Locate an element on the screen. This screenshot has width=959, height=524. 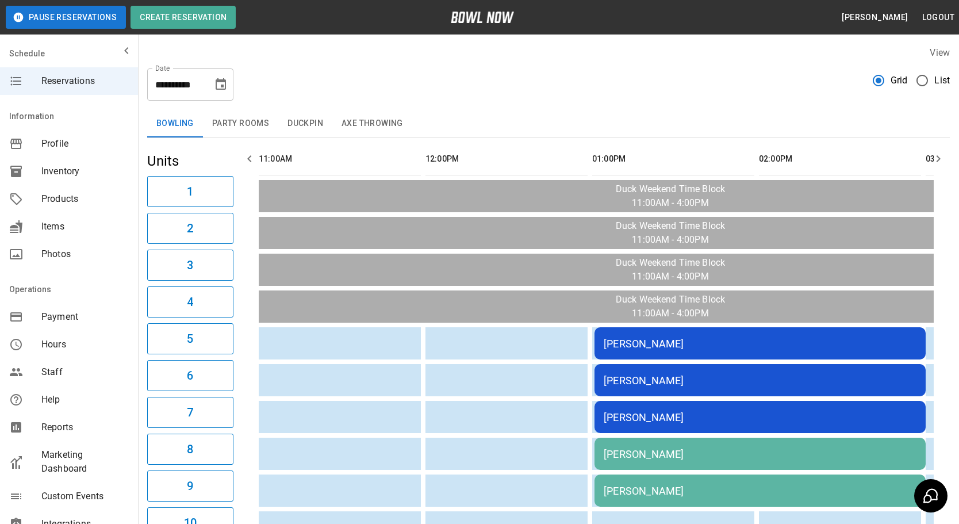
span: Profile is located at coordinates (85, 144).